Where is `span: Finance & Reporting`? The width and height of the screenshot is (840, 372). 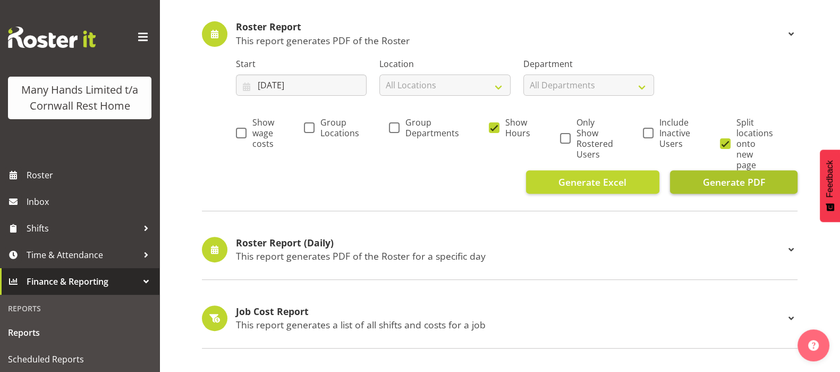
span: Finance & Reporting is located at coordinates (82, 281).